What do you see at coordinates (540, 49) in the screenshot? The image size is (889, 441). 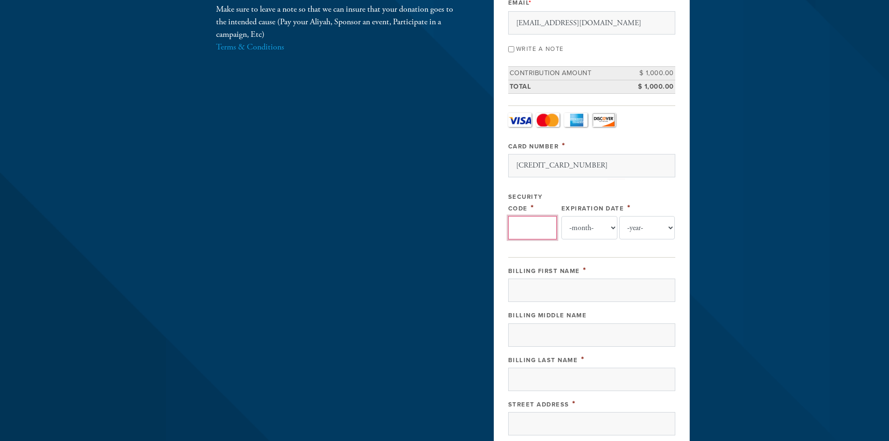 I see `label: Write a note` at bounding box center [540, 49].